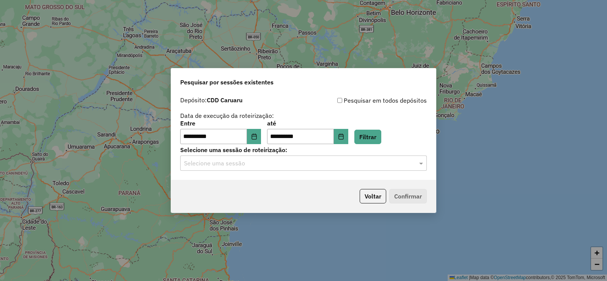 This screenshot has width=607, height=281. Describe the element at coordinates (307, 123) in the screenshot. I see `label: até` at that location.